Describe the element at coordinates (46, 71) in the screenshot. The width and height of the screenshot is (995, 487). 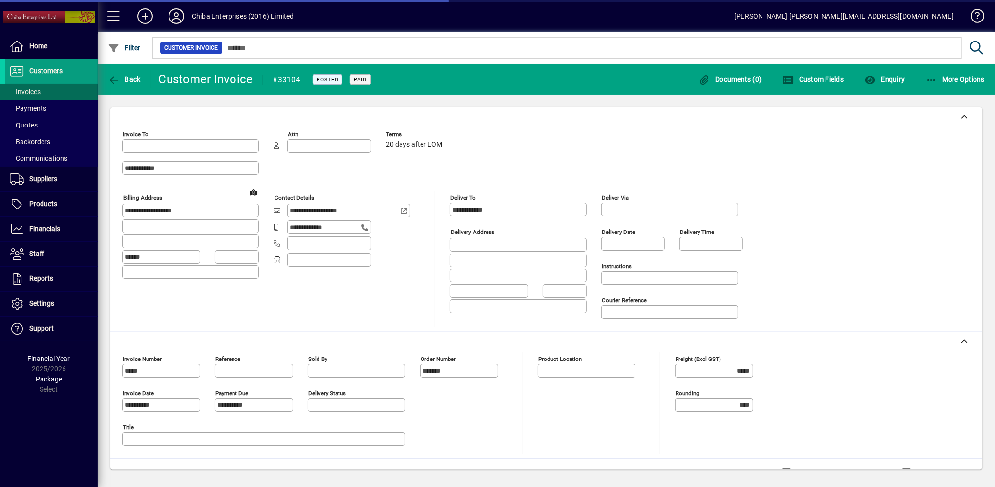
I see `span: Customers` at that location.